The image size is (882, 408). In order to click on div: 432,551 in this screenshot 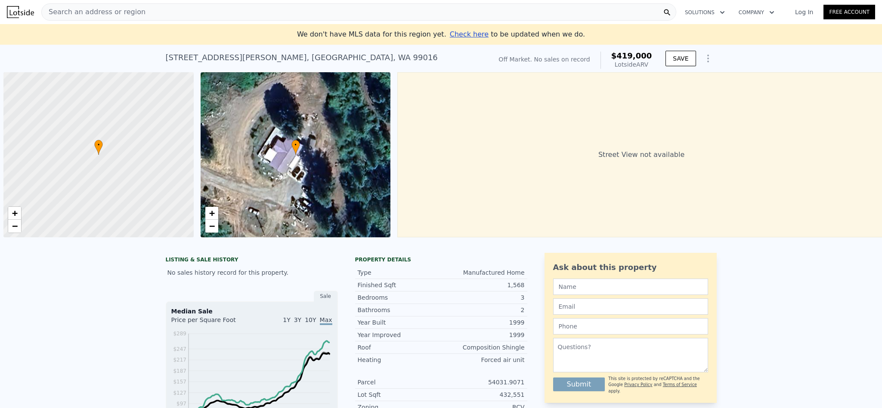, I will do `click(483, 395)`.